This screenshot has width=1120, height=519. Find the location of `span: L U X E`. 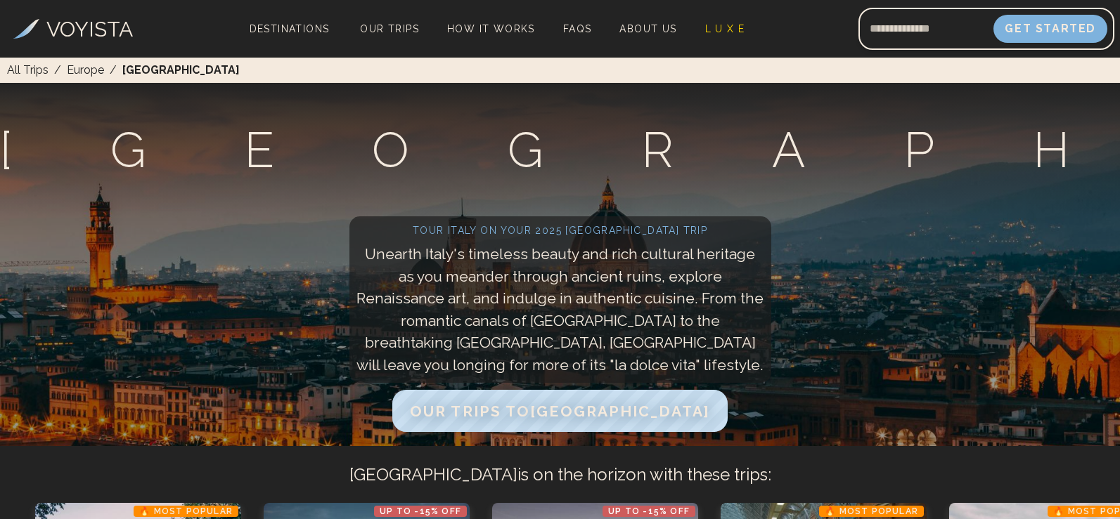

span: L U X E is located at coordinates (725, 29).